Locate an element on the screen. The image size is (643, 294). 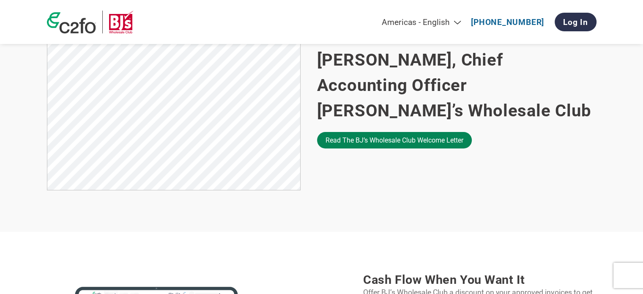
a: Log In is located at coordinates (575, 22).